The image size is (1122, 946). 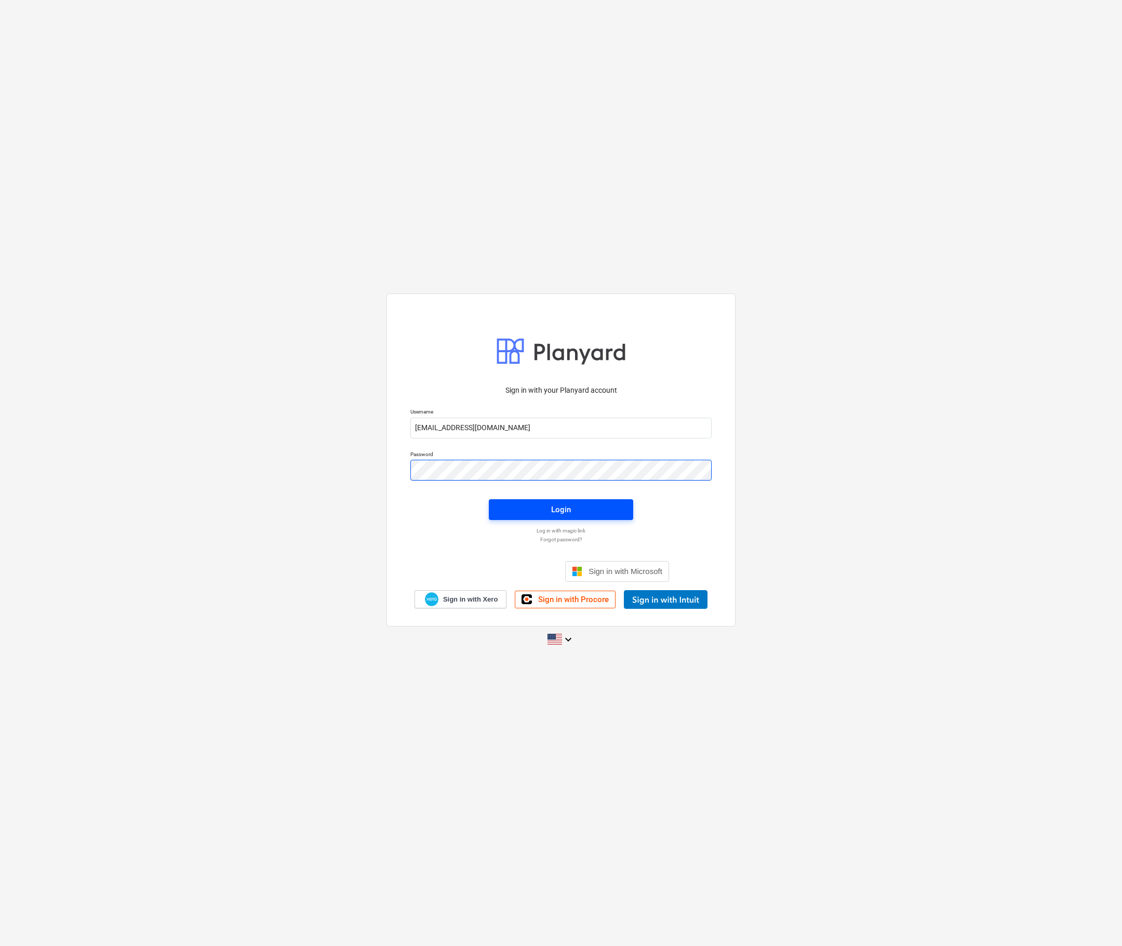 I want to click on div: Chat Widget, so click(x=1096, y=921).